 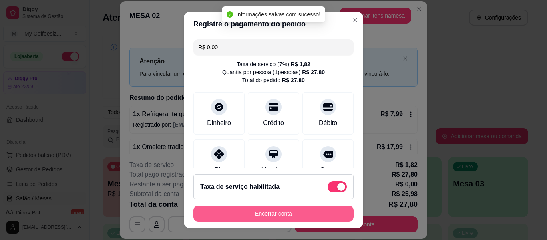 I want to click on div: Crédito, so click(x=274, y=123).